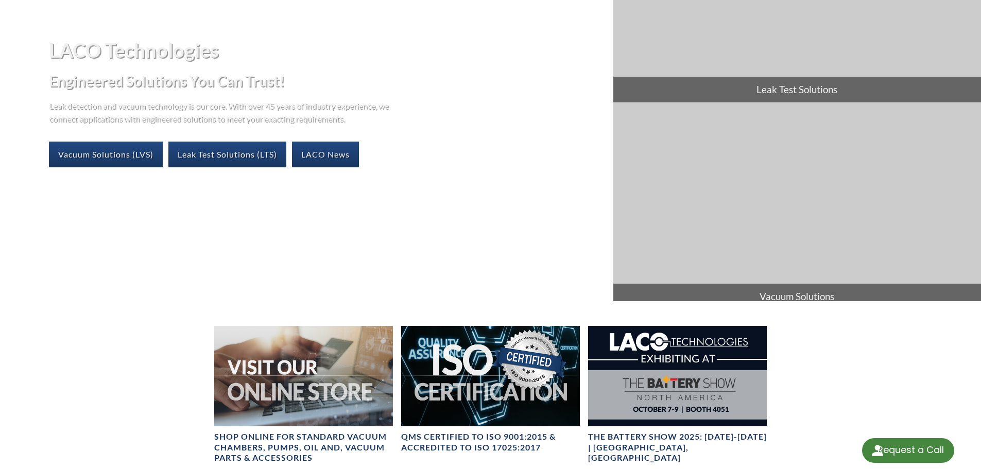 The width and height of the screenshot is (981, 469). I want to click on p: Leak detection and vacuum technology is our core. With over 45 years of industry experience, we c..., so click(221, 112).